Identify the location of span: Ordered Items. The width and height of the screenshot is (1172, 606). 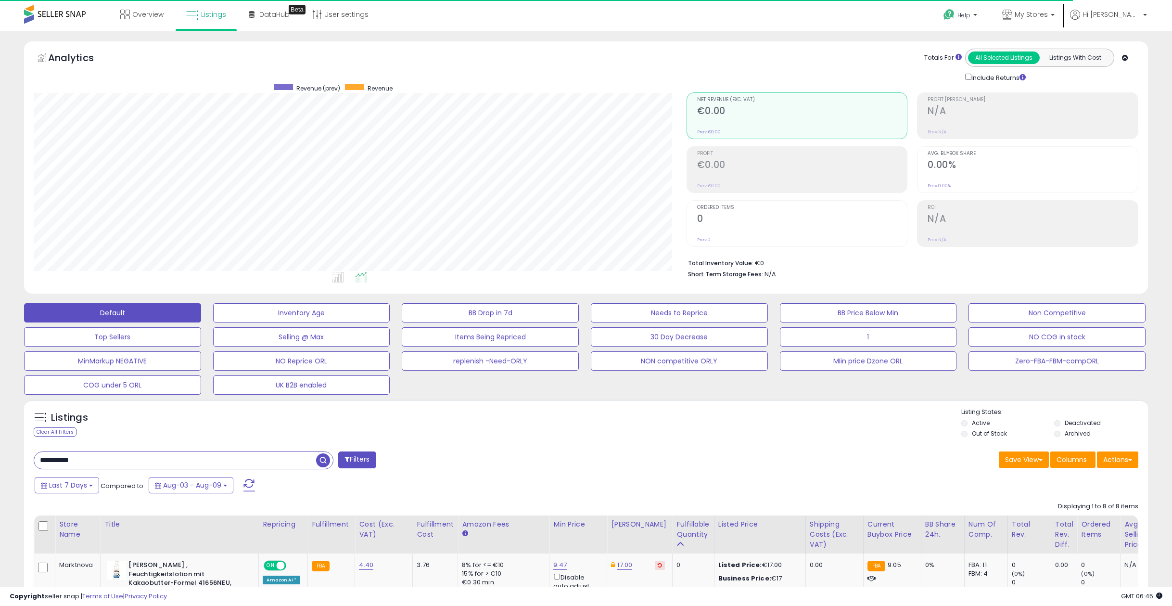
(802, 207).